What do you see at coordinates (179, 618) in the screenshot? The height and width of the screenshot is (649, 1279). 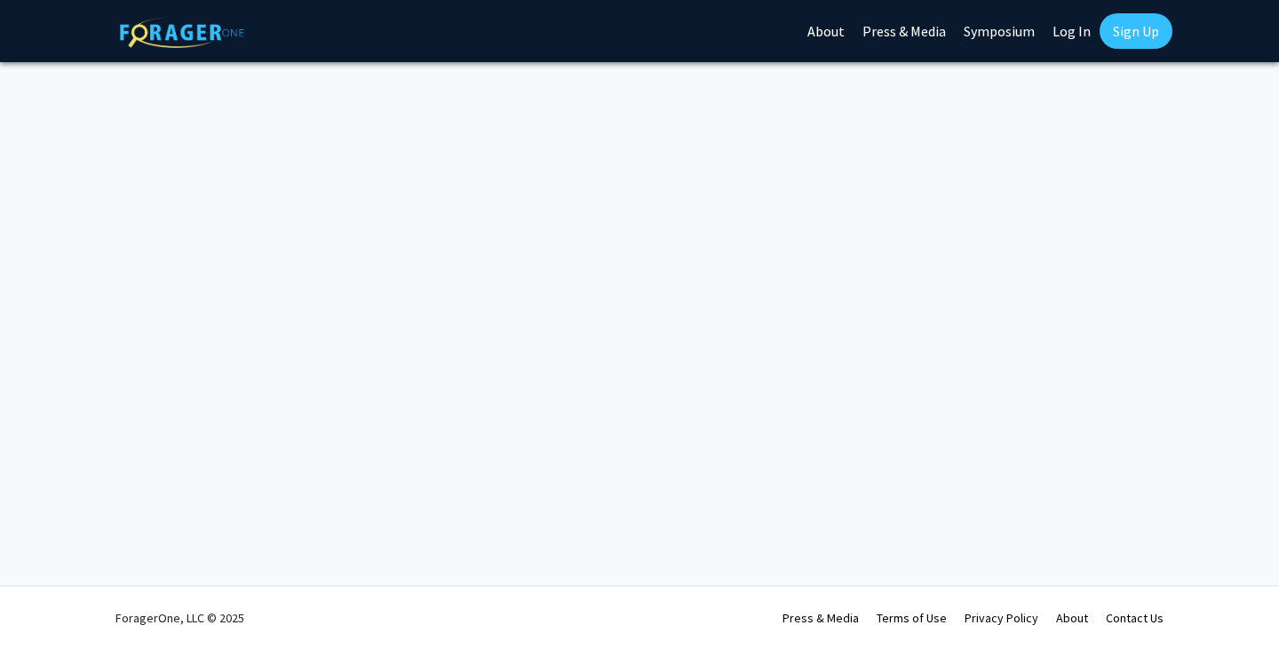 I see `div: ForagerOne, LLC © 2025` at bounding box center [179, 618].